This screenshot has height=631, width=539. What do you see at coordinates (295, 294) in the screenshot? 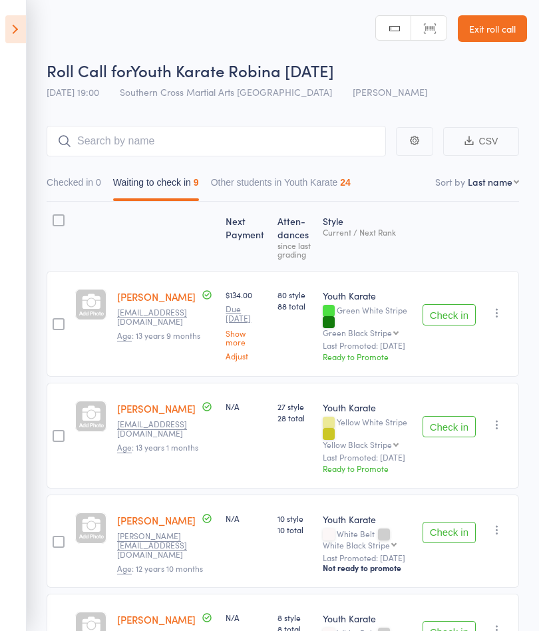
I see `span: 80 style` at bounding box center [295, 294].